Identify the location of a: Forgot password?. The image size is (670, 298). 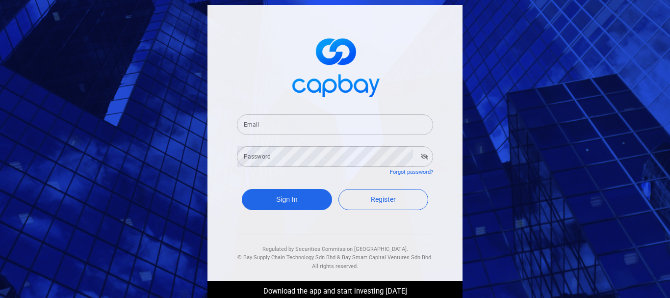
(411, 172).